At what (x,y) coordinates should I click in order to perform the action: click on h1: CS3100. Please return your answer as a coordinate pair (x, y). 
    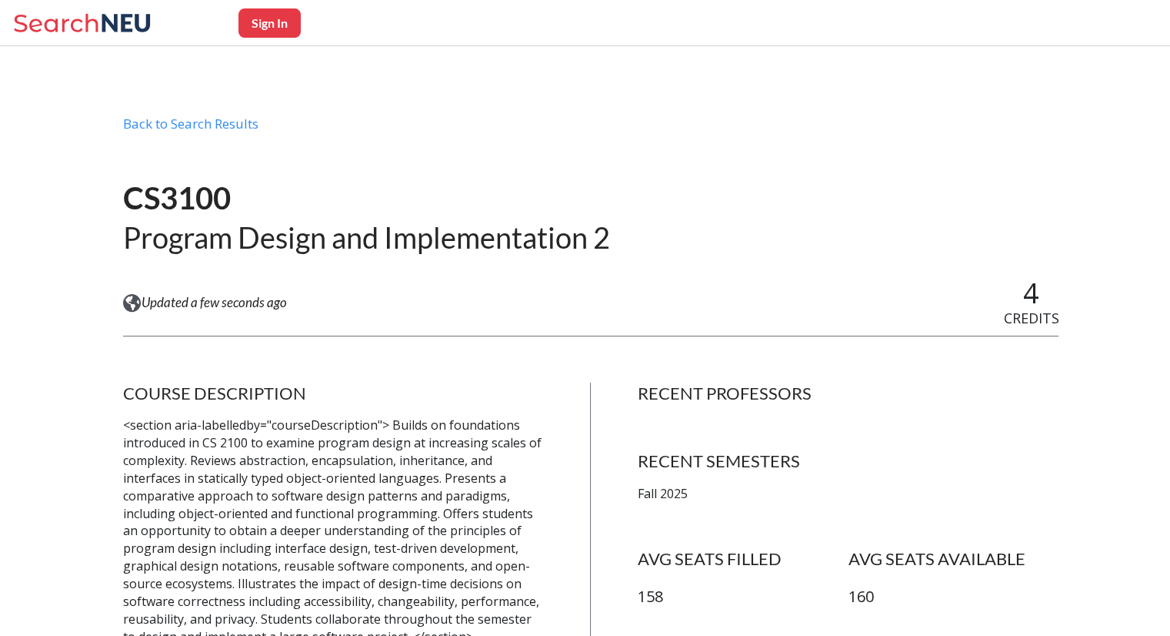
    Looking at the image, I should click on (366, 198).